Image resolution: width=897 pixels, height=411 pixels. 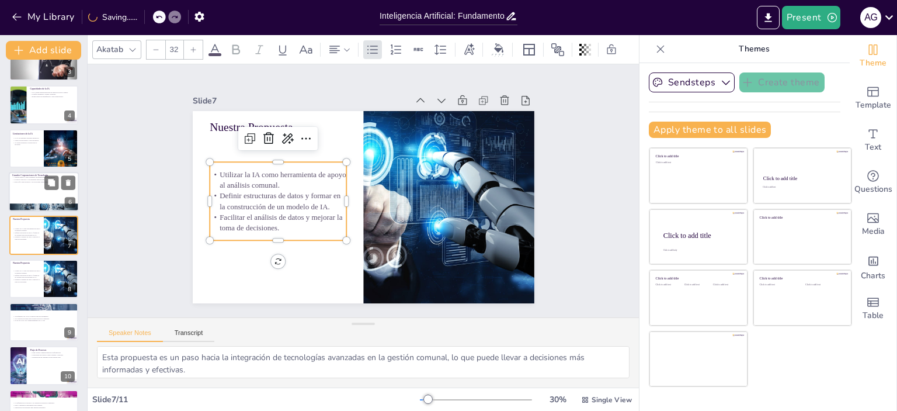 What do you see at coordinates (44, 405) in the screenshot?
I see `p: Envío a instancias responsables para análisis.` at bounding box center [44, 405].